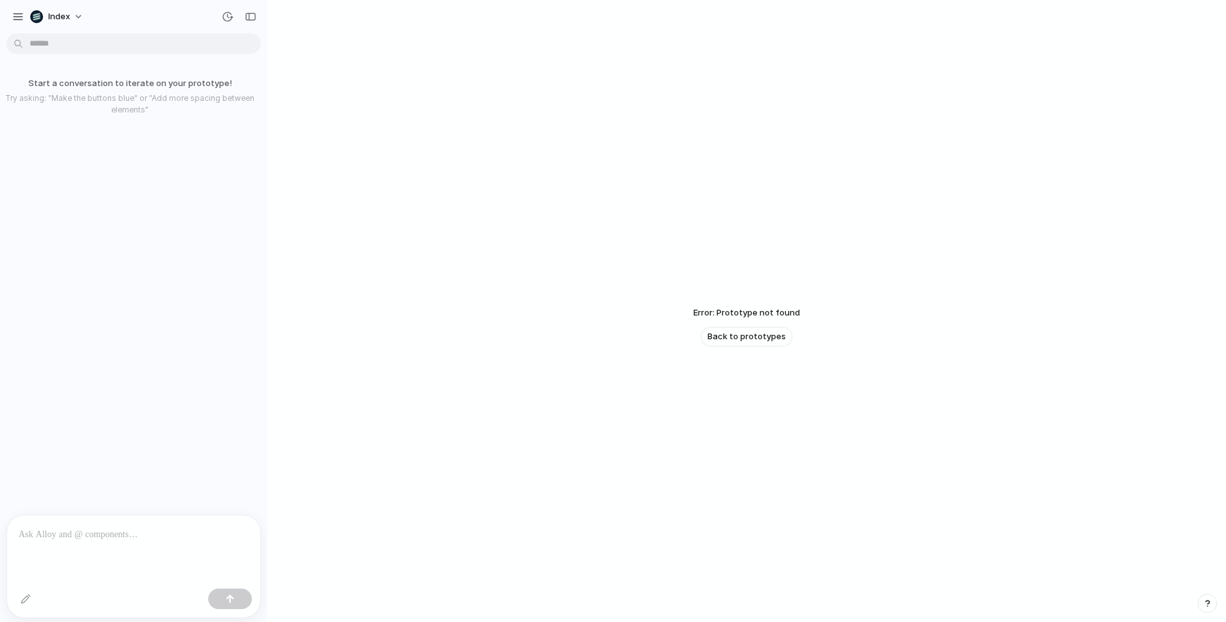 The height and width of the screenshot is (622, 1226). Describe the element at coordinates (130, 104) in the screenshot. I see `p: Try asking: "Make the buttons blue" or "Add more spacing between elements"` at that location.